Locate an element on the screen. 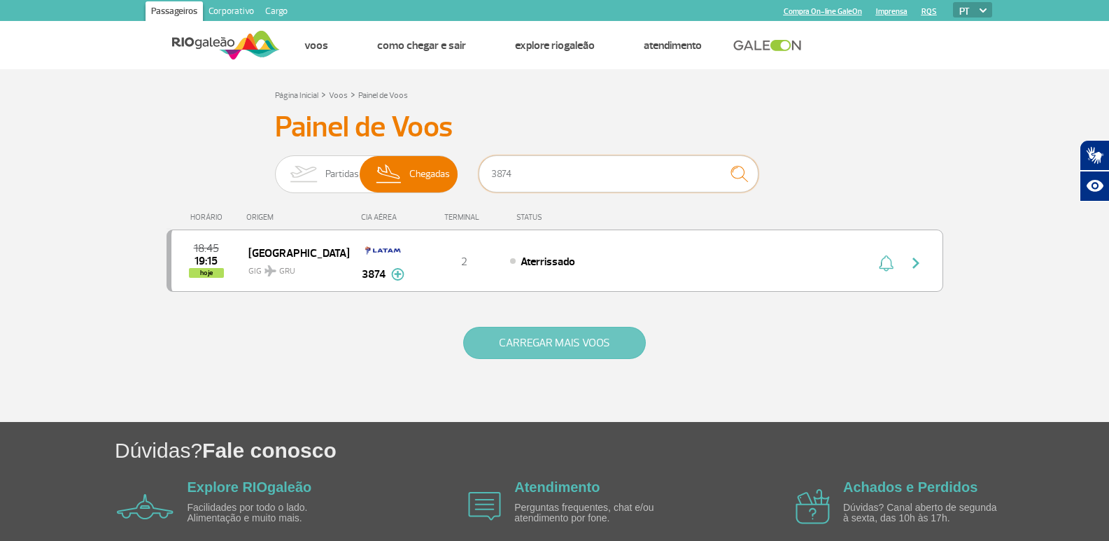 This screenshot has height=541, width=1109. img: sino-painel-voo.svg is located at coordinates (886, 263).